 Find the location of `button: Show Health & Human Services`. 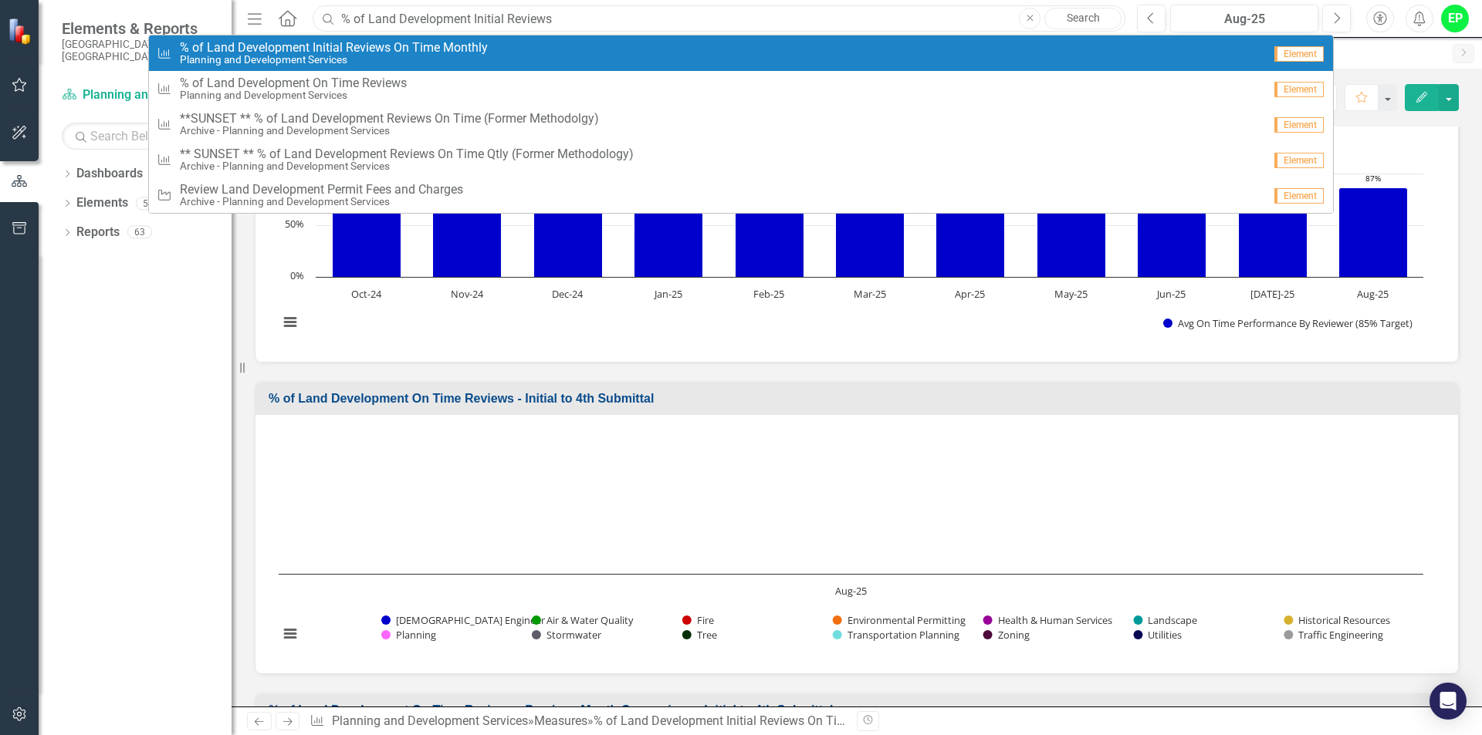

button: Show Health & Human Services is located at coordinates (1049, 620).